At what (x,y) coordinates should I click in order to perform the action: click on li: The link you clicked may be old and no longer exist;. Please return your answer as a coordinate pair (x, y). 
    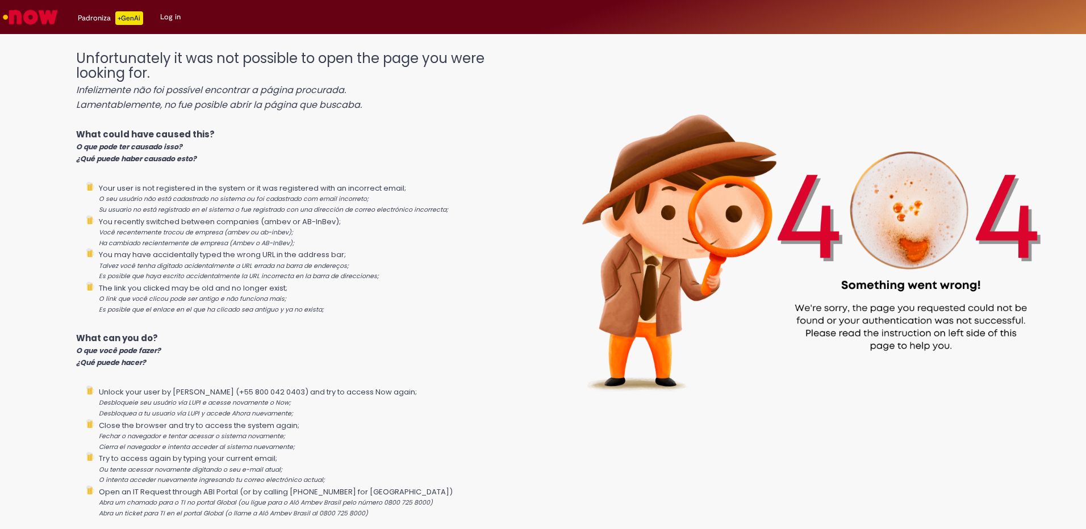
    Looking at the image, I should click on (315, 298).